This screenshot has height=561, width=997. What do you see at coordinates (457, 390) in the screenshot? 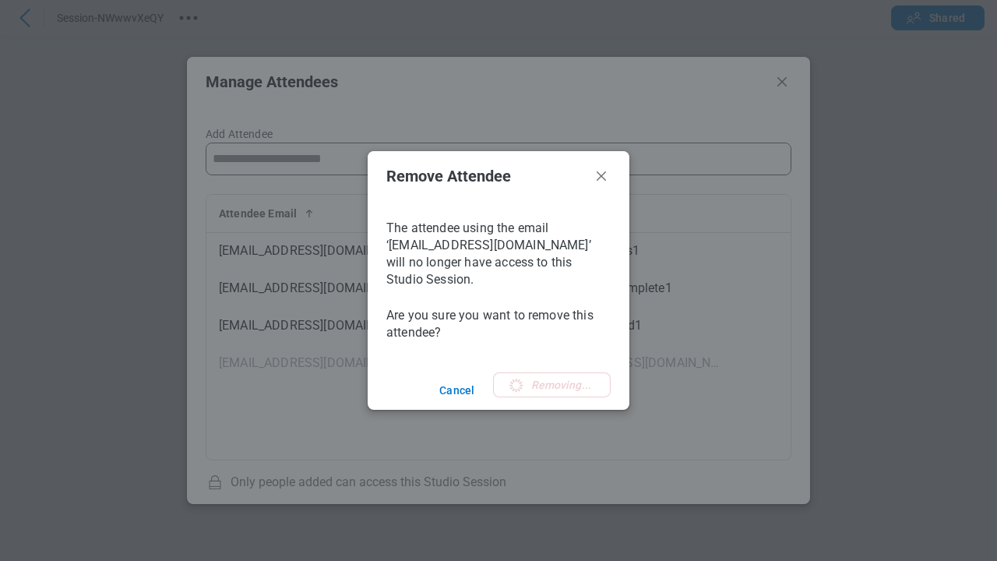
I see `button: Cancel` at bounding box center [457, 390].